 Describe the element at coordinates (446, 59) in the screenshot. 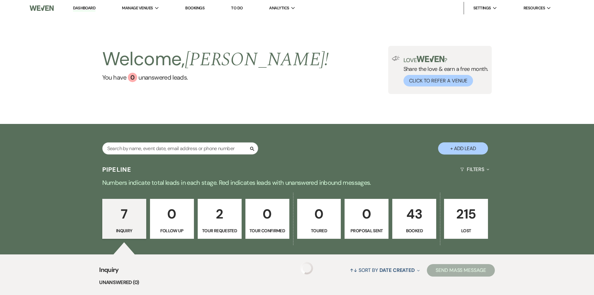

I see `p: Love ?` at that location.